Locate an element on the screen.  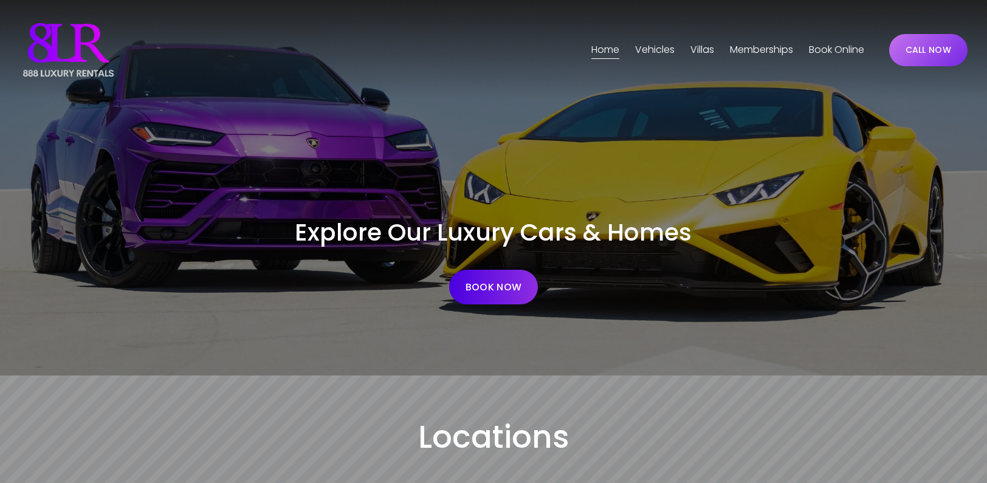
a: Luxury Car &amp; Home Rentals For Every Occasion is located at coordinates (68, 50).